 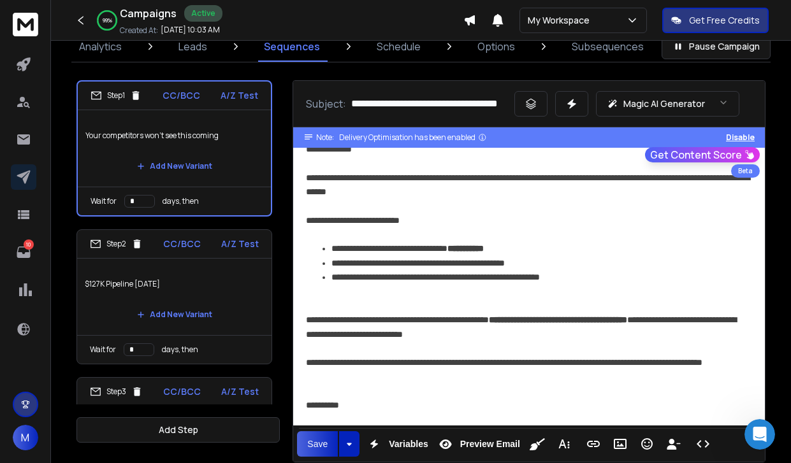 What do you see at coordinates (564, 444) in the screenshot?
I see `button: More Text` at bounding box center [564, 444].